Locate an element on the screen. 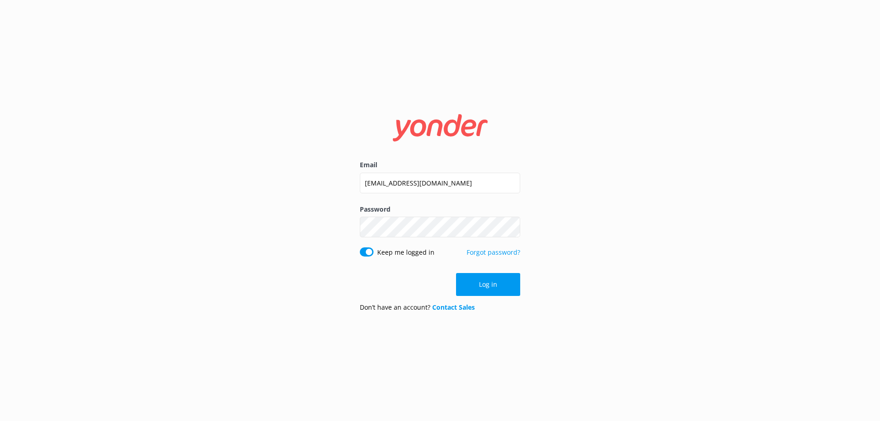 This screenshot has height=421, width=880. button: Show password is located at coordinates (511, 227).